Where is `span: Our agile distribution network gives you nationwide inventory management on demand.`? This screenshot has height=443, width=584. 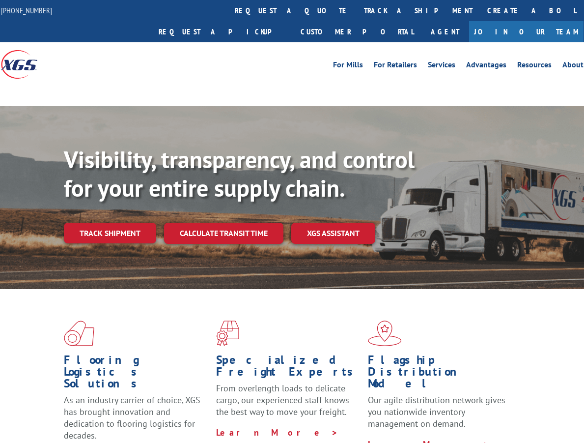
span: Our agile distribution network gives you nationwide inventory management on demand. is located at coordinates (437, 411).